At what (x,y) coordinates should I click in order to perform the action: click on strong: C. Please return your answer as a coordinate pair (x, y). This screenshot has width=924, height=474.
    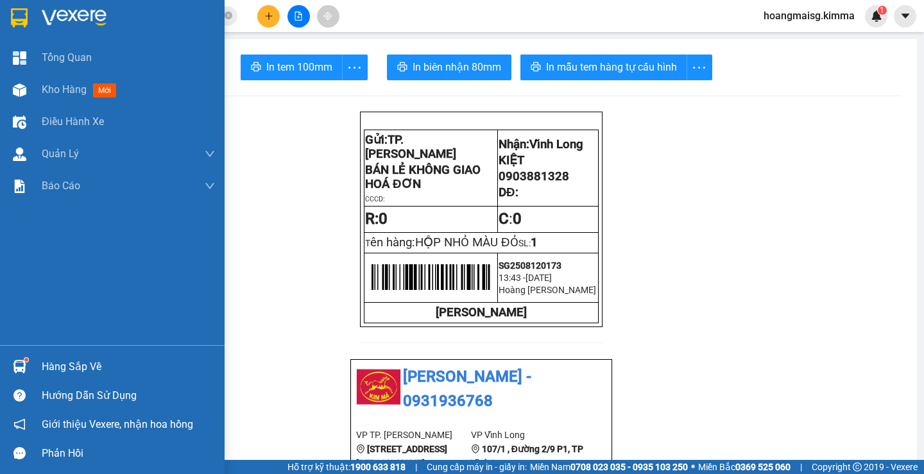
    Looking at the image, I should click on (504, 219).